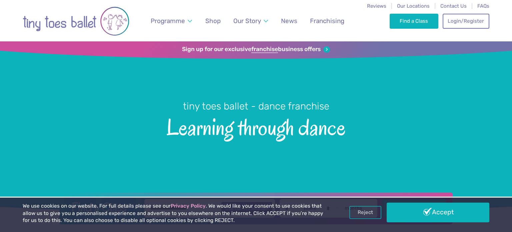 Image resolution: width=512 pixels, height=232 pixels. Describe the element at coordinates (171, 21) in the screenshot. I see `a: Programme` at that location.